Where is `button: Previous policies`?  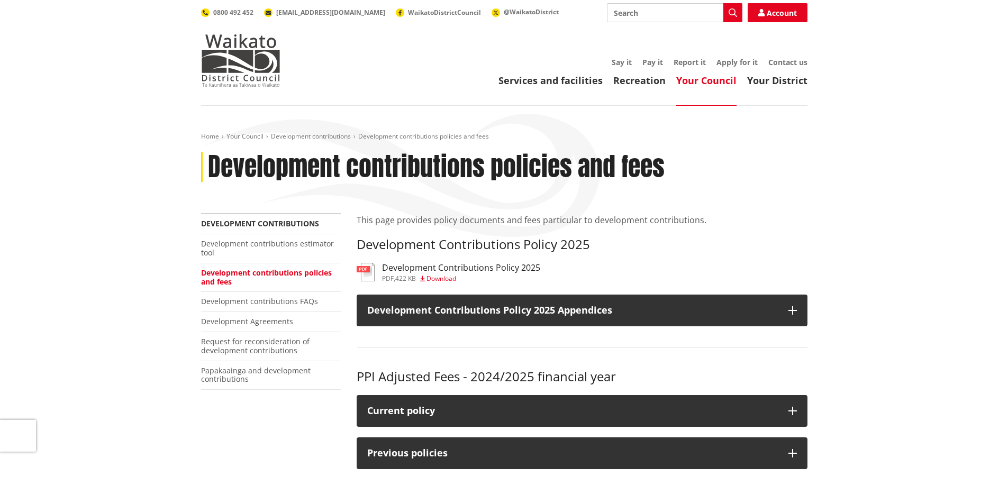
button: Previous policies is located at coordinates (582, 453).